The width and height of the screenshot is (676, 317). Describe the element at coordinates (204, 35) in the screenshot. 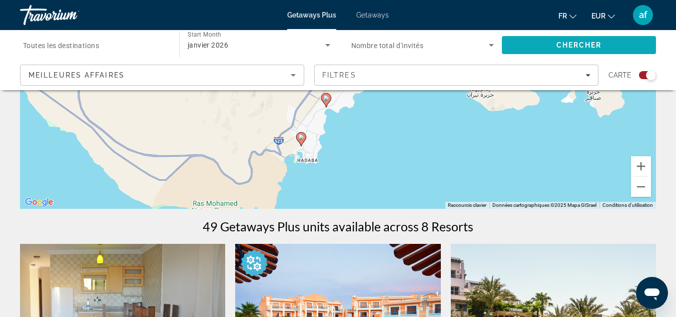

I see `span: Start Month` at that location.